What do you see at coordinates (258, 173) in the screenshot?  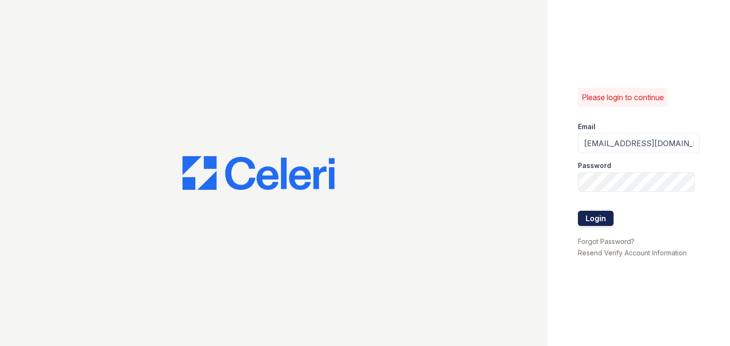 I see `img: CE_Logo_Blue-a8612792a0a2168367f1c8372b55b34899dd931a85d93a1a3d3e32e68fde9ad4.png` at bounding box center [258, 173].